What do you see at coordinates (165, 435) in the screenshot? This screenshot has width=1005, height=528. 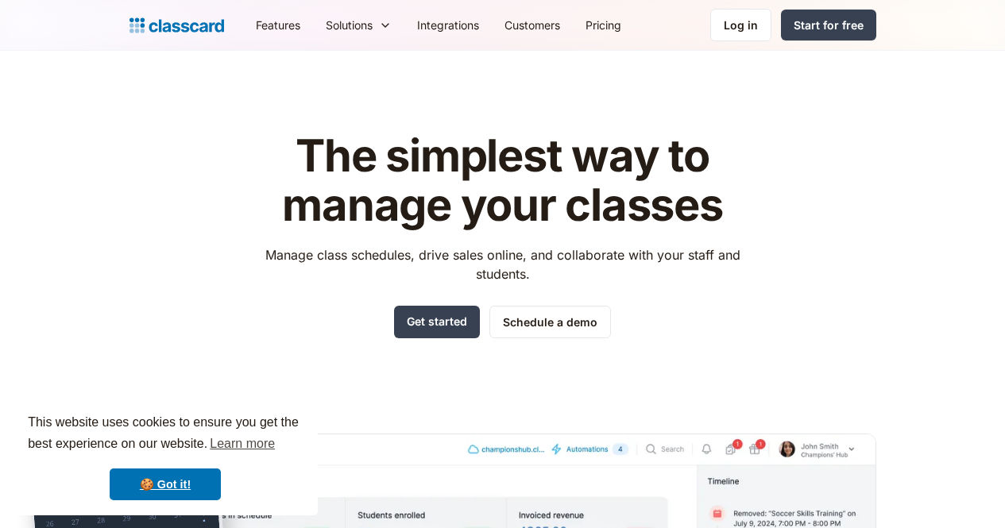 I see `span: This website uses cookies to ensure you get the best experience on our website.` at bounding box center [165, 435].